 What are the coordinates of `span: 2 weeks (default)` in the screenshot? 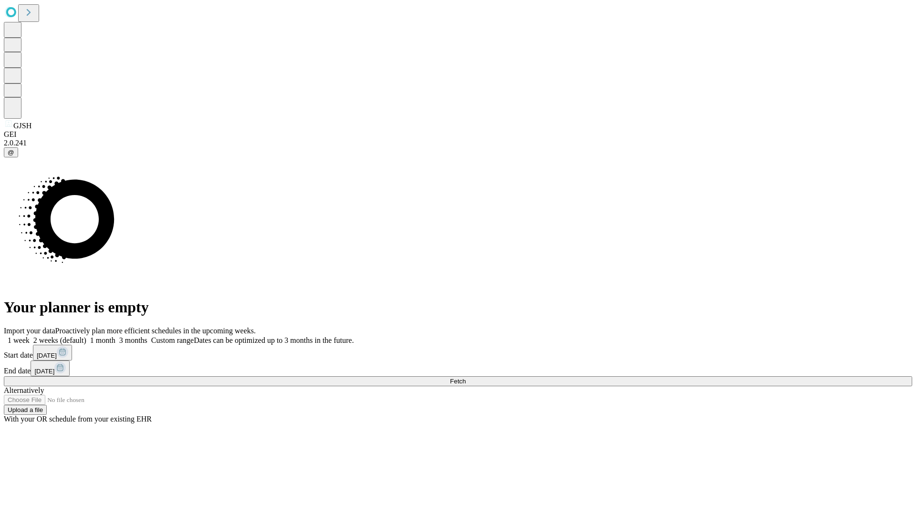 It's located at (60, 340).